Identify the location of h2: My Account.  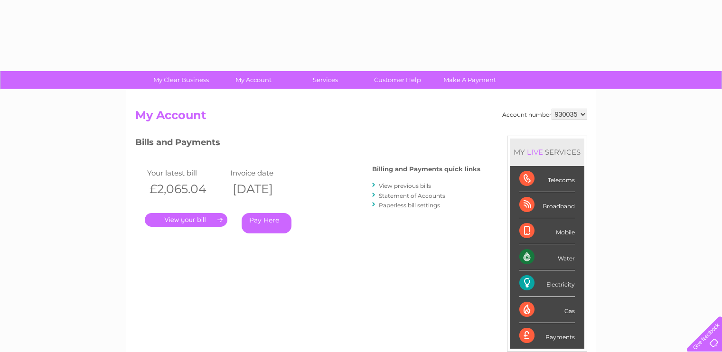
(361, 118).